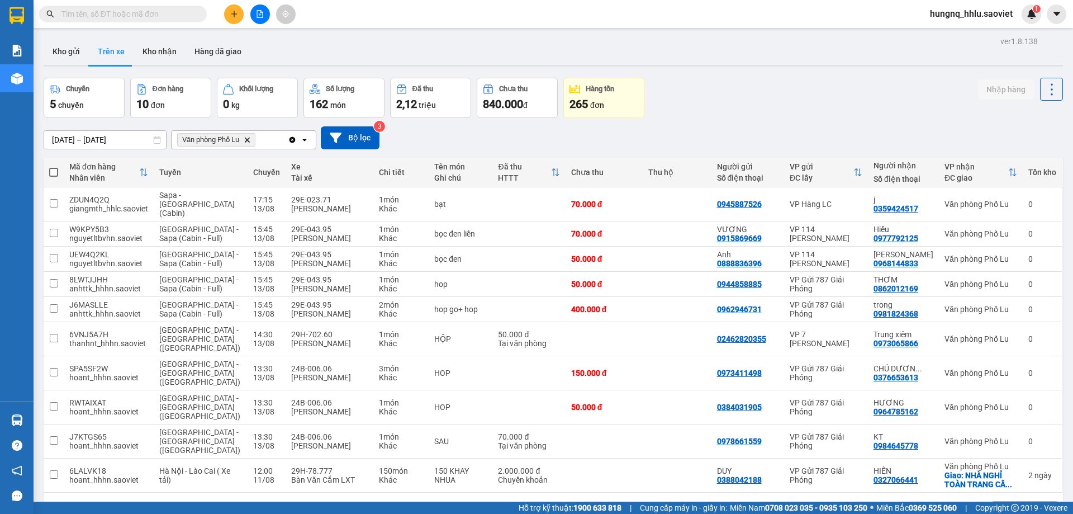  Describe the element at coordinates (739, 204) in the screenshot. I see `div: 0945887526` at that location.